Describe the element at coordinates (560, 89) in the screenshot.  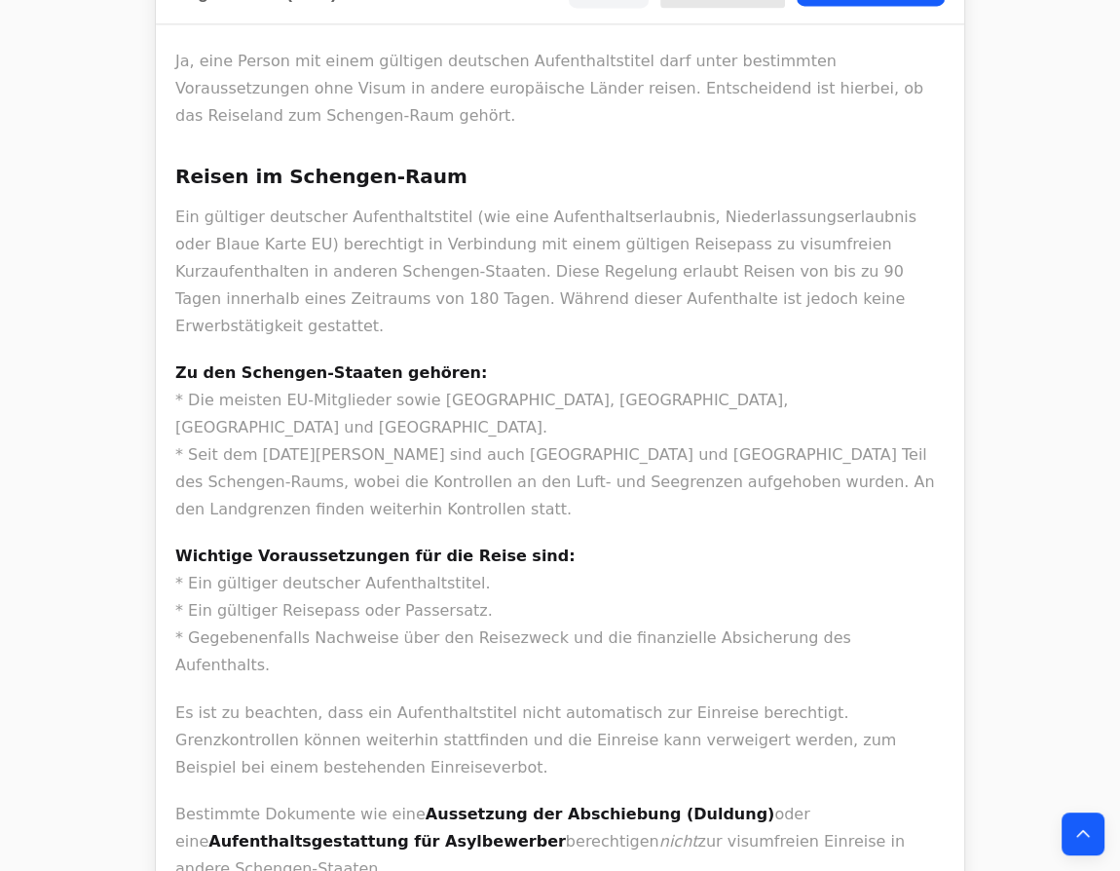
I see `p: Ja, eine Person mit einem gültigen deutschen Aufenthaltstitel darf unter bestimmten Voraussetzung...` at that location.